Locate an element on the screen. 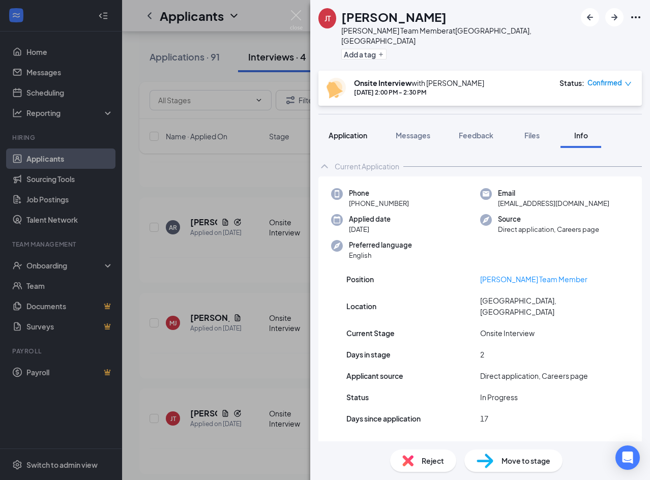 The width and height of the screenshot is (650, 480). div: Current Application is located at coordinates (367, 166).